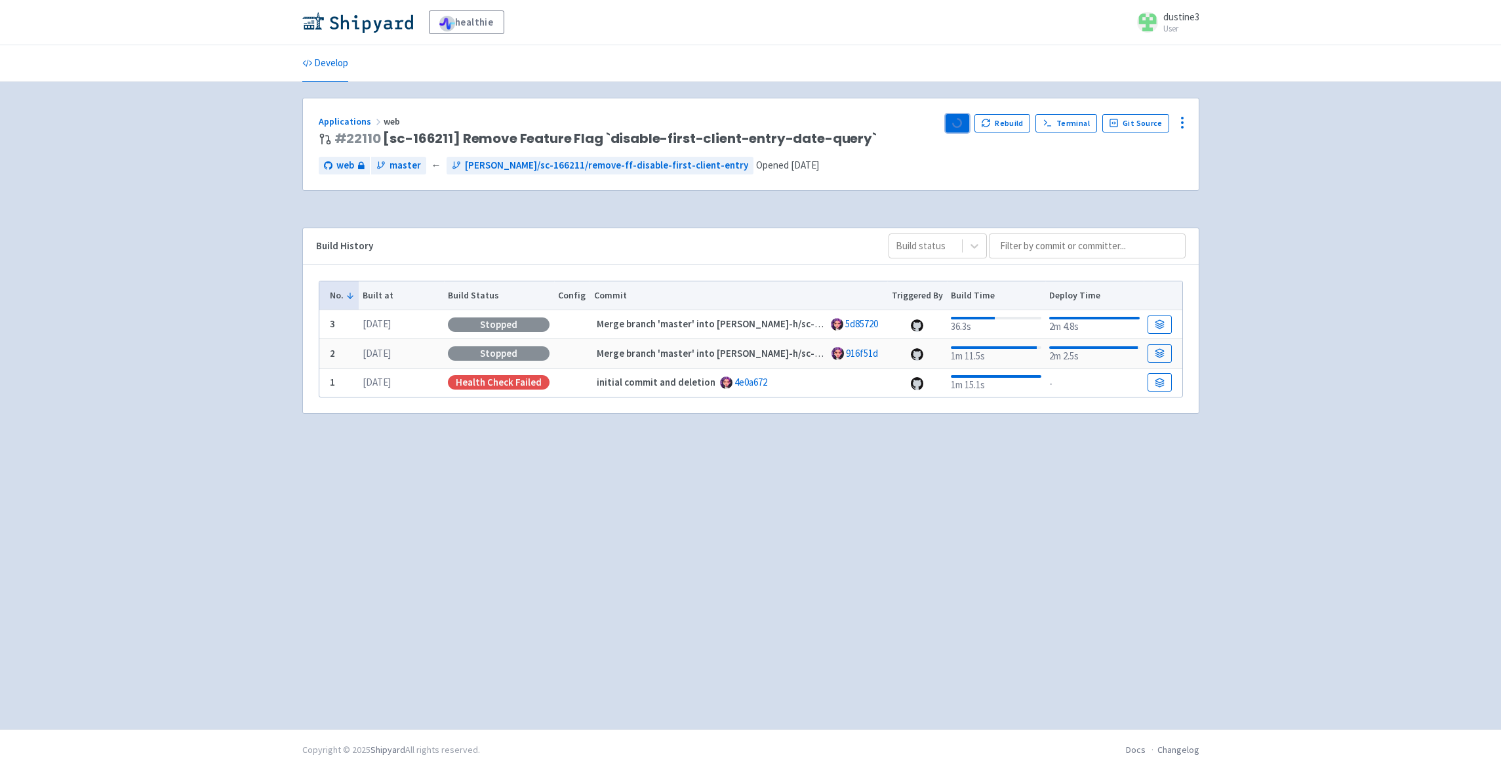 This screenshot has height=770, width=1501. Describe the element at coordinates (1095, 296) in the screenshot. I see `th: Deploy Time` at that location.